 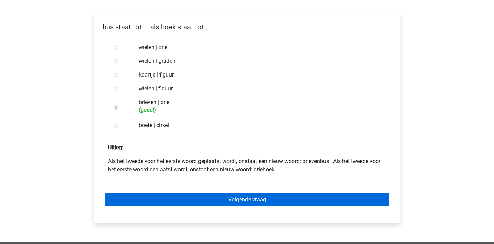 What do you see at coordinates (258, 75) in the screenshot?
I see `label: kaartje | figuur` at bounding box center [258, 75].